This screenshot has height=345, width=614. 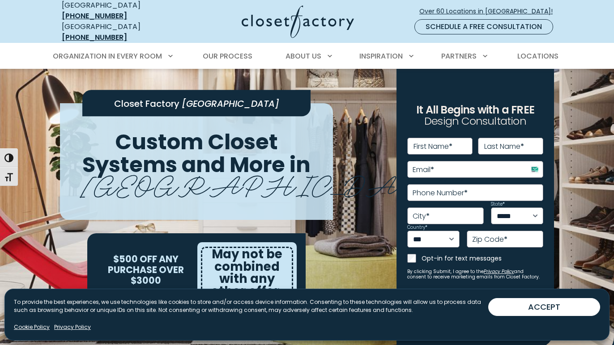 I want to click on span: Closet Factory, so click(x=147, y=104).